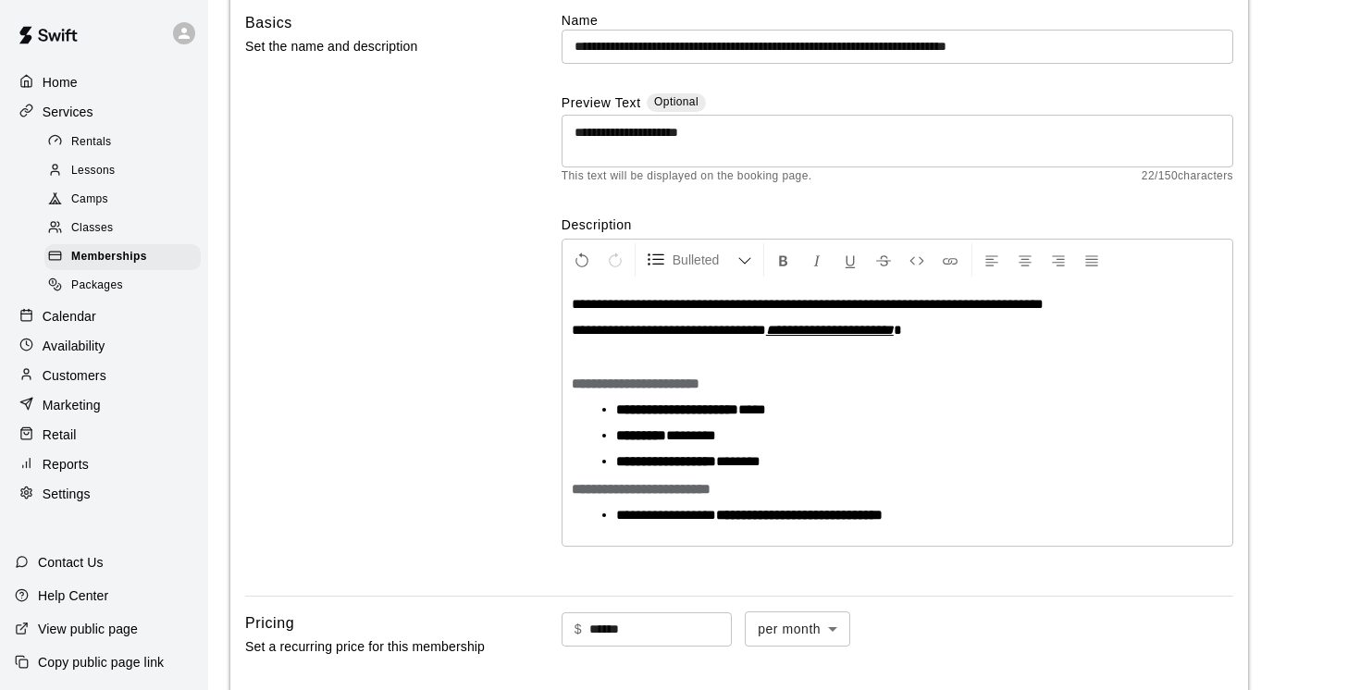  Describe the element at coordinates (783, 260) in the screenshot. I see `button: Format Bold` at that location.